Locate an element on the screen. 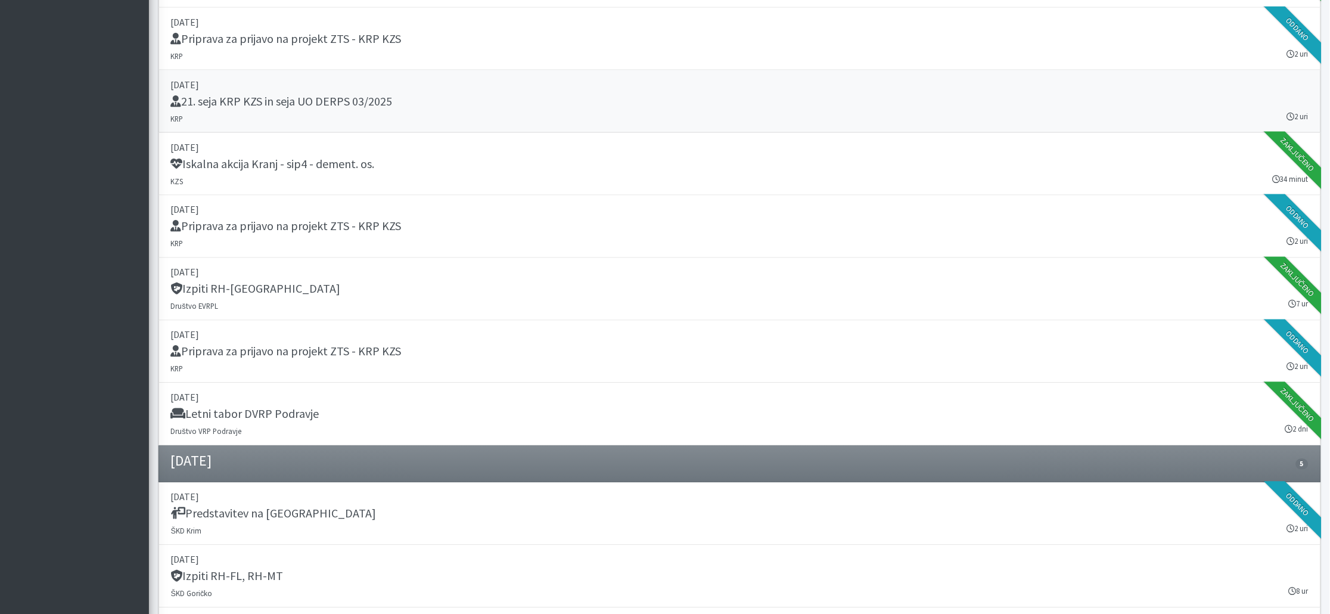 This screenshot has height=614, width=1330. small: ŠKD Goričko is located at coordinates (192, 594).